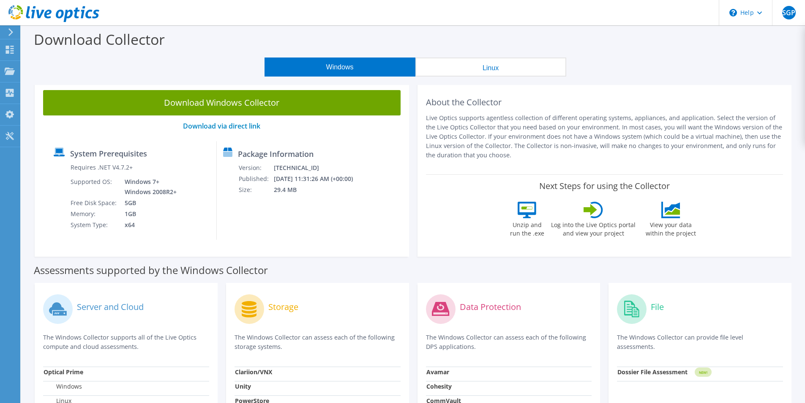 The width and height of the screenshot is (805, 403). I want to click on label: Next Steps for using the Collector, so click(604, 186).